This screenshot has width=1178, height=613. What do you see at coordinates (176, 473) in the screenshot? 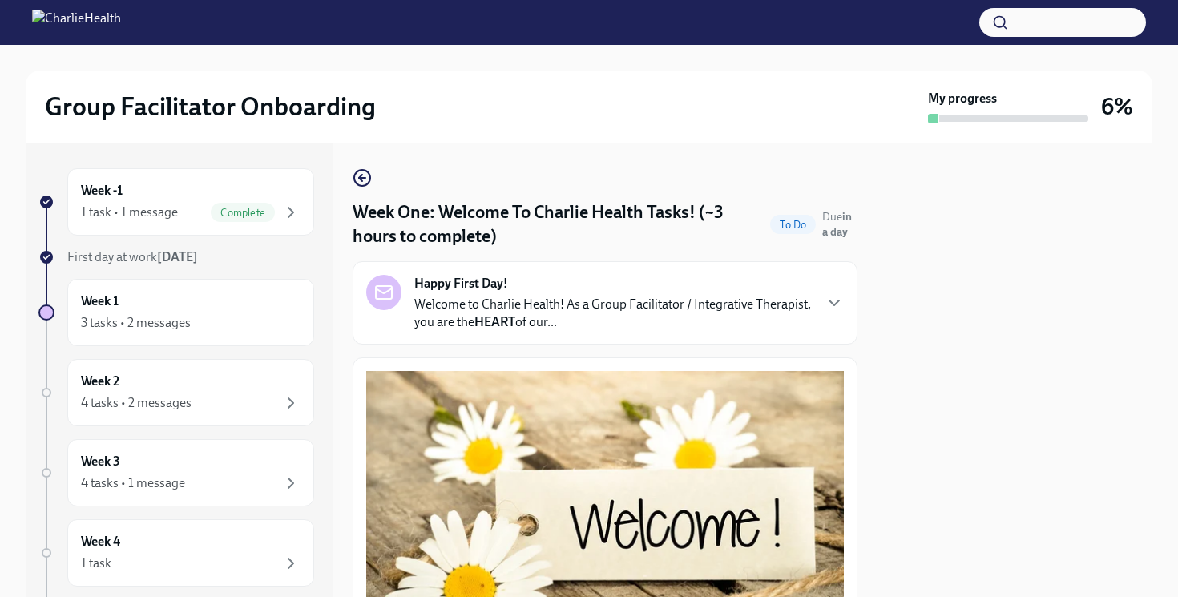
I see `a: Week 34 tasks • 1 message` at bounding box center [176, 473].